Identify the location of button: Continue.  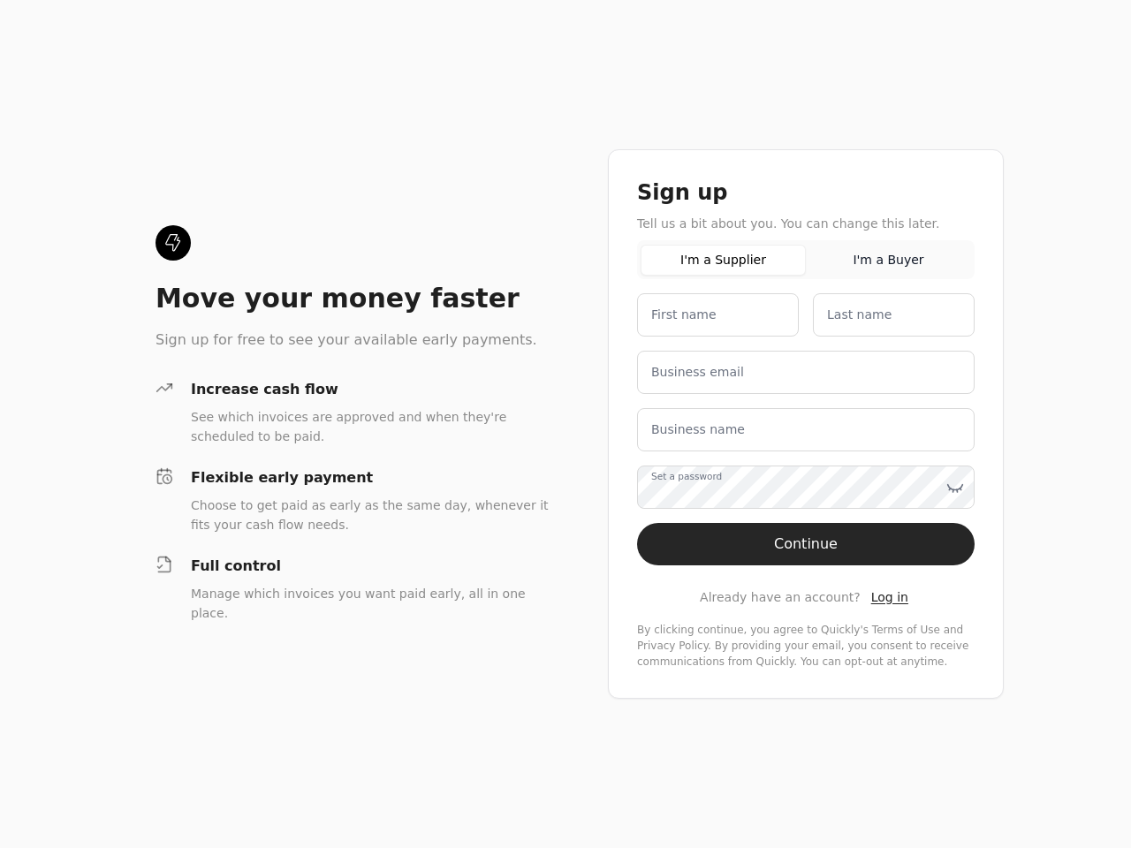
(806, 544).